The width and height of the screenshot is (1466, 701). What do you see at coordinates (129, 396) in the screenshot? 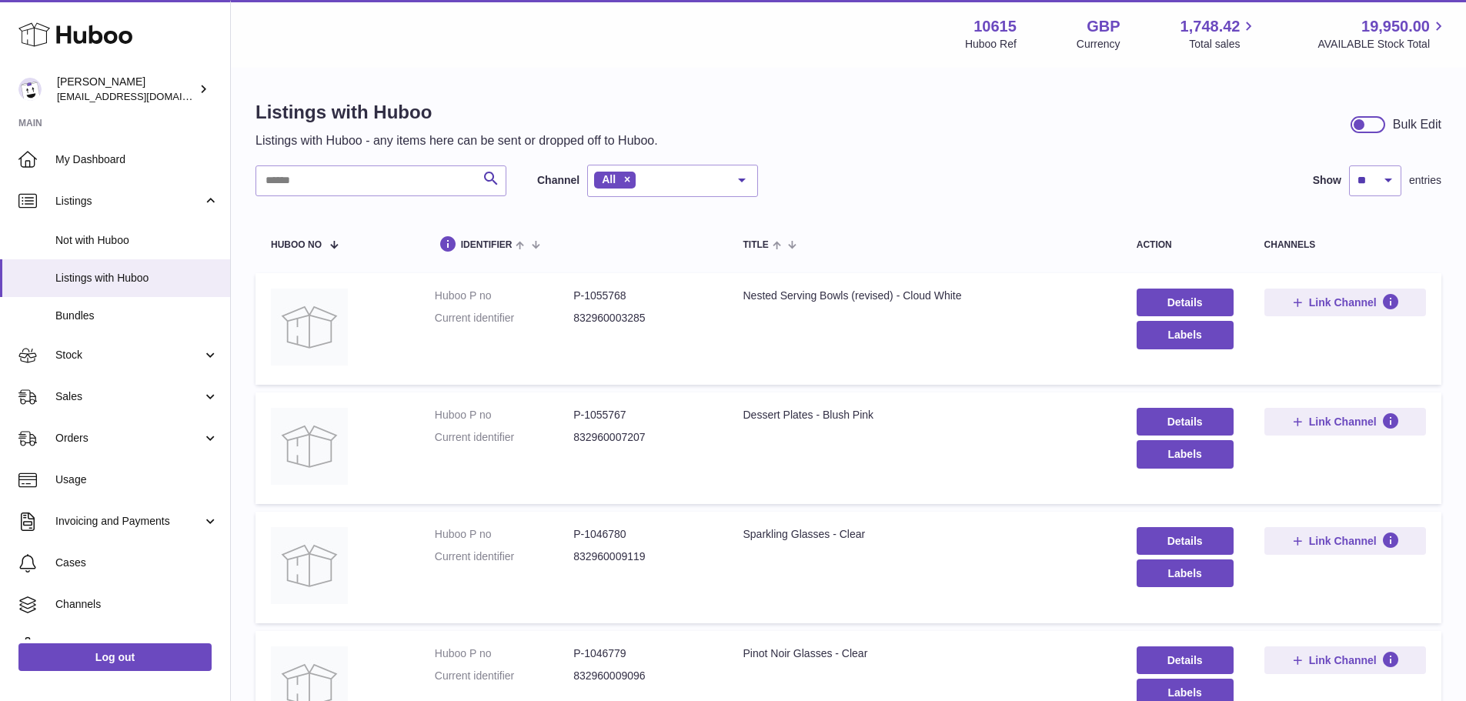
I see `span: Sales` at bounding box center [129, 396].